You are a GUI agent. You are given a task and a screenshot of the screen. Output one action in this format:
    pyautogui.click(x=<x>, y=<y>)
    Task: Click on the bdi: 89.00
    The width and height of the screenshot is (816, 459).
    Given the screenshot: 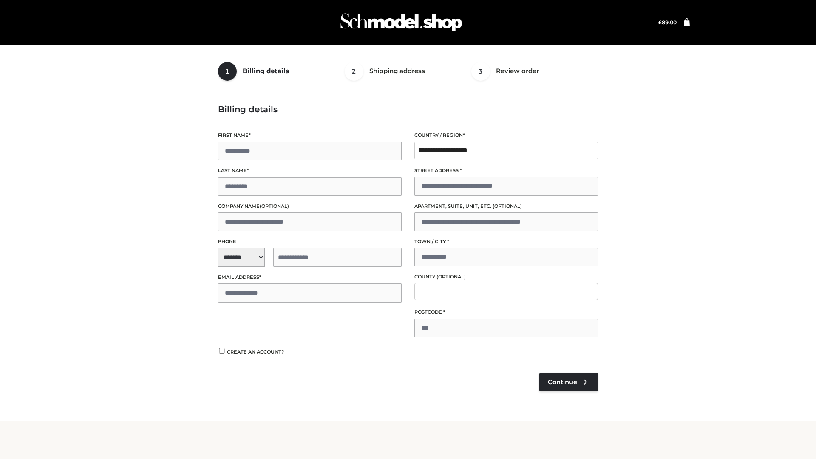 What is the action you would take?
    pyautogui.click(x=667, y=22)
    